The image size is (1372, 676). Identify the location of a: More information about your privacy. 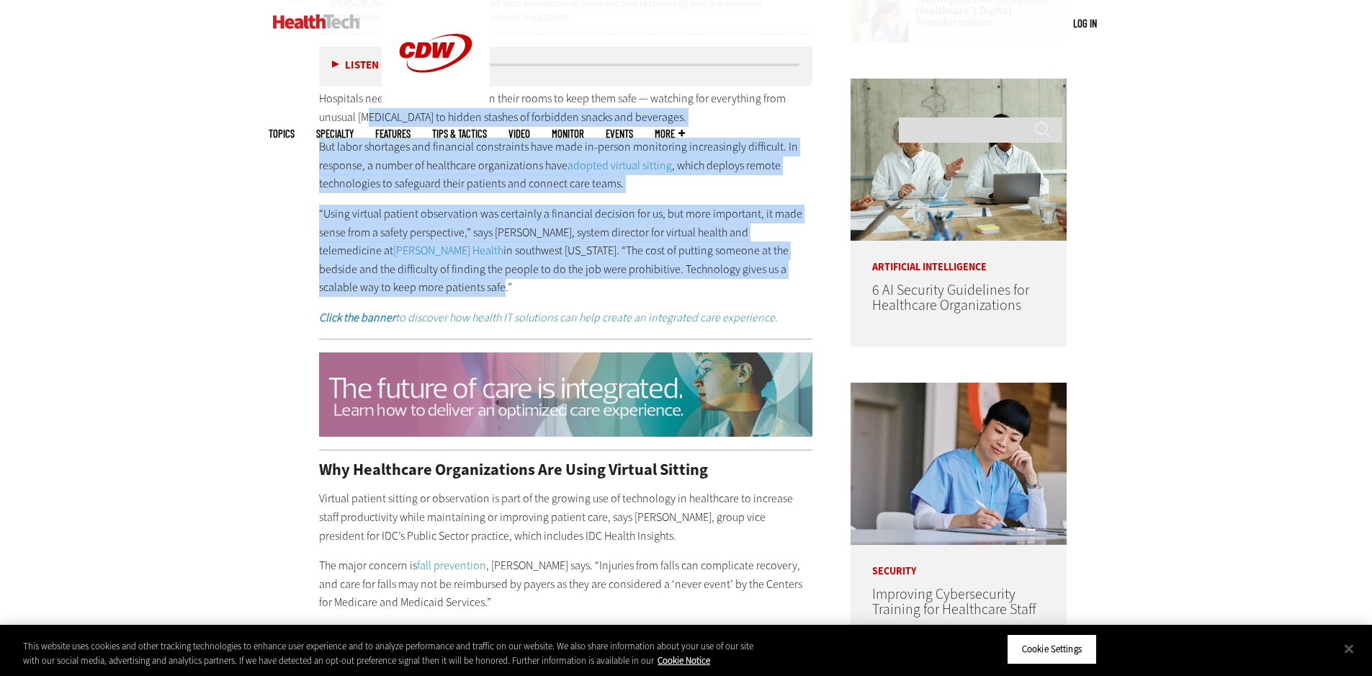
(684, 660).